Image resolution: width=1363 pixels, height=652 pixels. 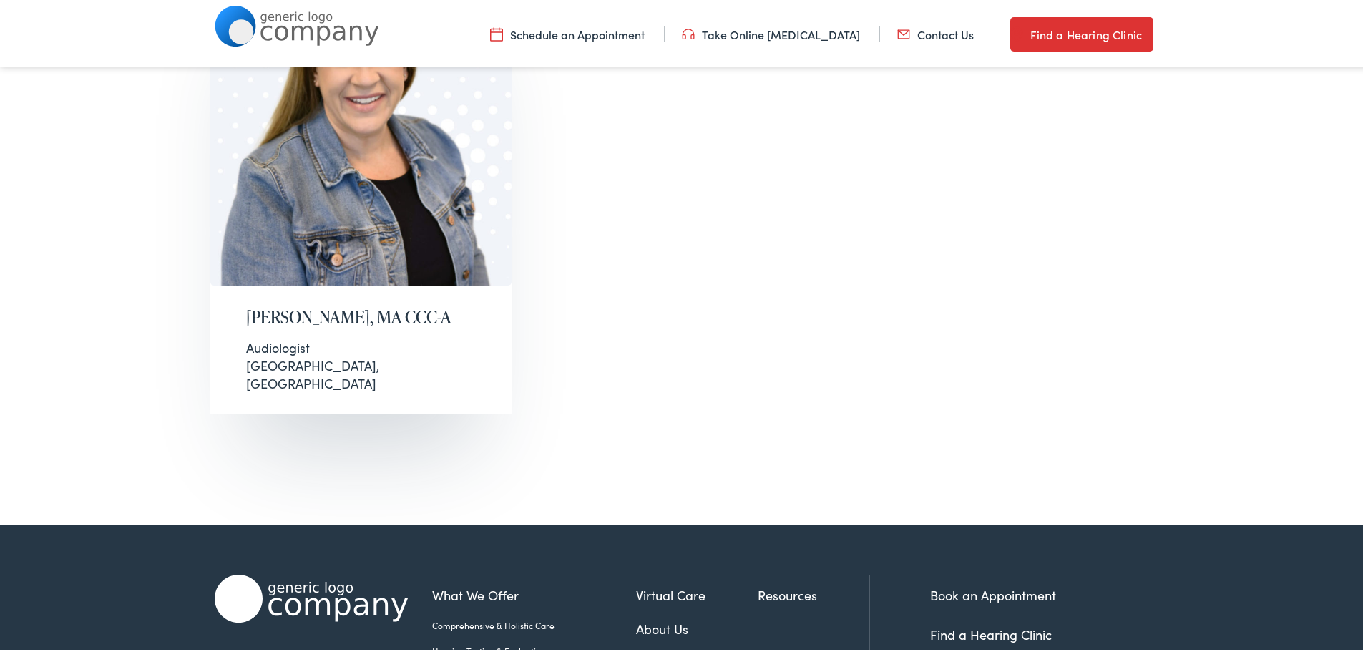 I want to click on div: Audiologist, so click(x=361, y=344).